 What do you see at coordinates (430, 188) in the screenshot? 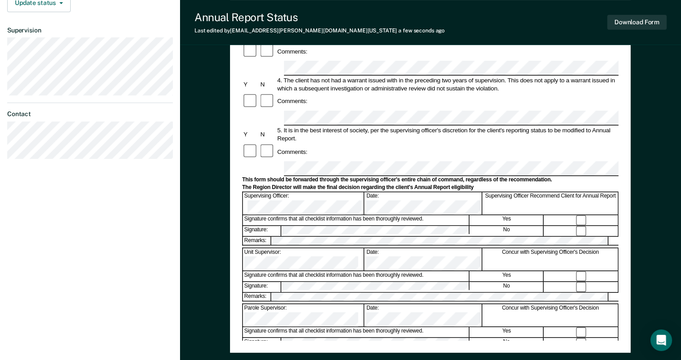
I see `div: The Region Director will make the final decision regarding the client's Annual Report eligibility` at bounding box center [430, 188].